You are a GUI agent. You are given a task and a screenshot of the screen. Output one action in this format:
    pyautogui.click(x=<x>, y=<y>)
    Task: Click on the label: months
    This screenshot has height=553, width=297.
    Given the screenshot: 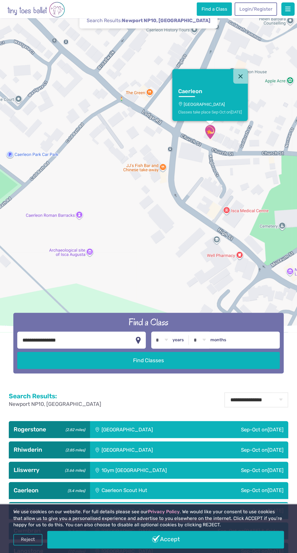 What is the action you would take?
    pyautogui.click(x=218, y=340)
    